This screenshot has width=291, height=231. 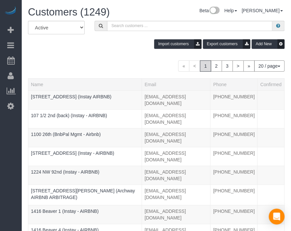 I want to click on th: Confirmed, so click(x=271, y=84).